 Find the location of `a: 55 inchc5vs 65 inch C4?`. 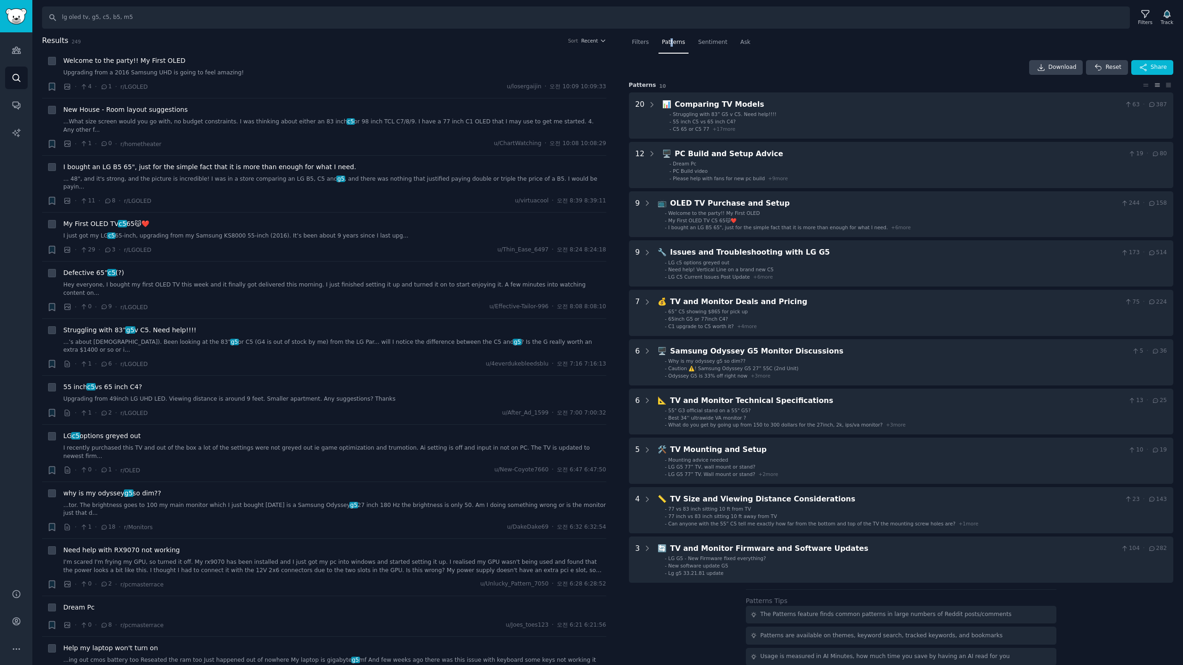

a: 55 inchc5vs 65 inch C4? is located at coordinates (103, 387).